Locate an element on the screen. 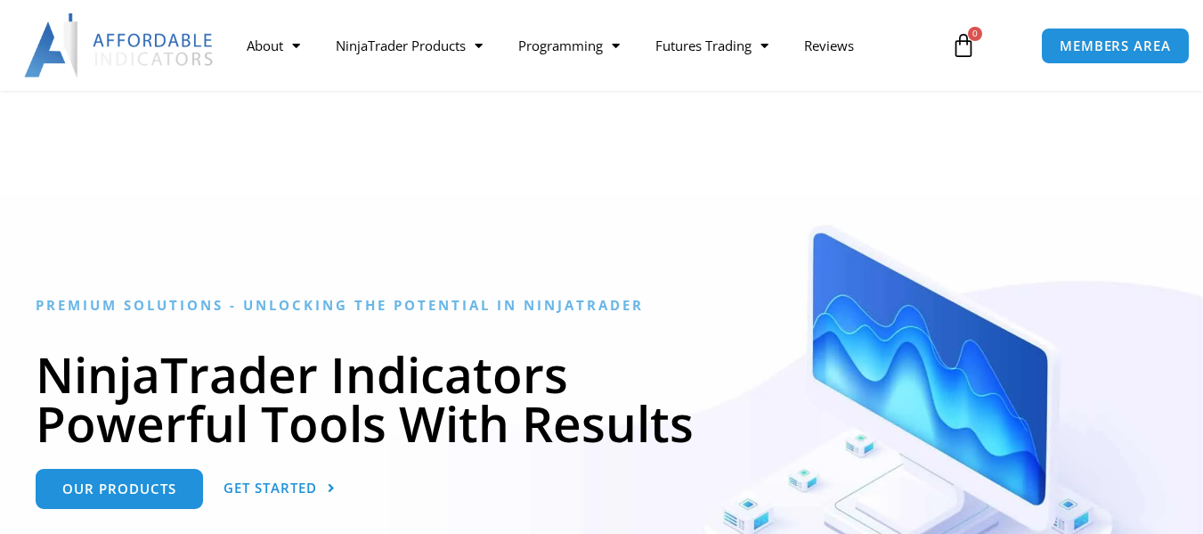  a: MEMBERS AREA is located at coordinates (1115, 45).